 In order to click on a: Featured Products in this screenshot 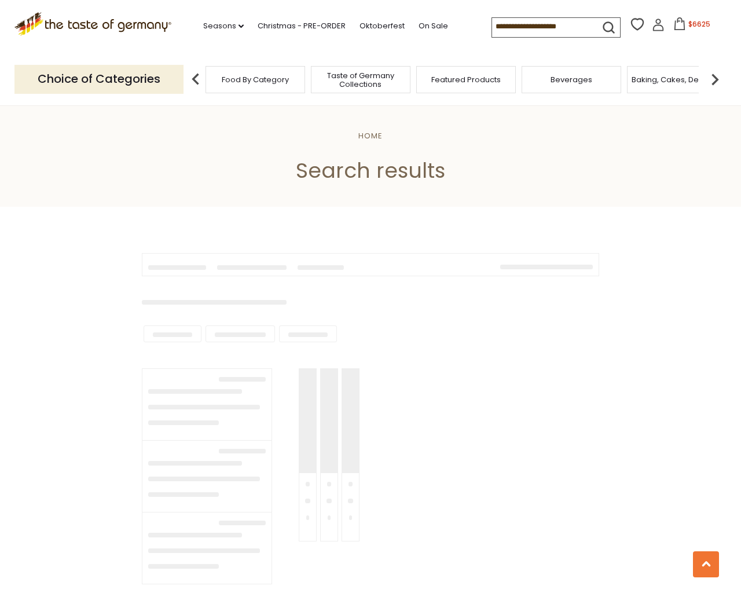, I will do `click(466, 79)`.